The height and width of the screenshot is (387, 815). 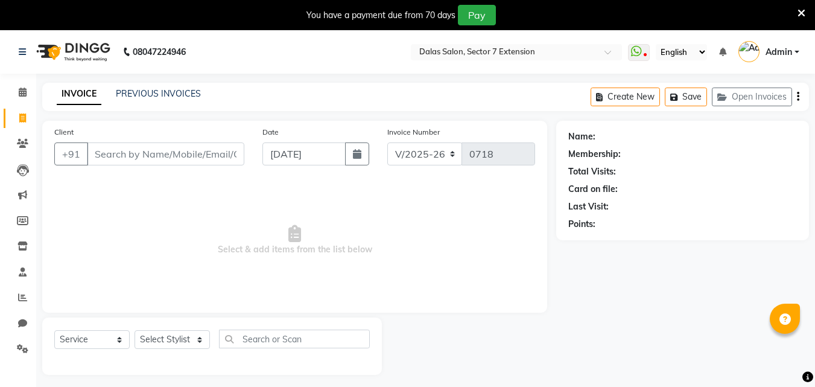 What do you see at coordinates (413, 132) in the screenshot?
I see `label: Invoice Number` at bounding box center [413, 132].